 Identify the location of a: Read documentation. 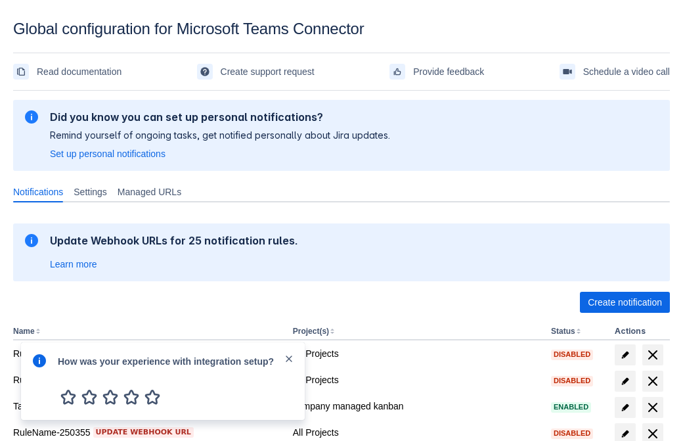
(67, 72).